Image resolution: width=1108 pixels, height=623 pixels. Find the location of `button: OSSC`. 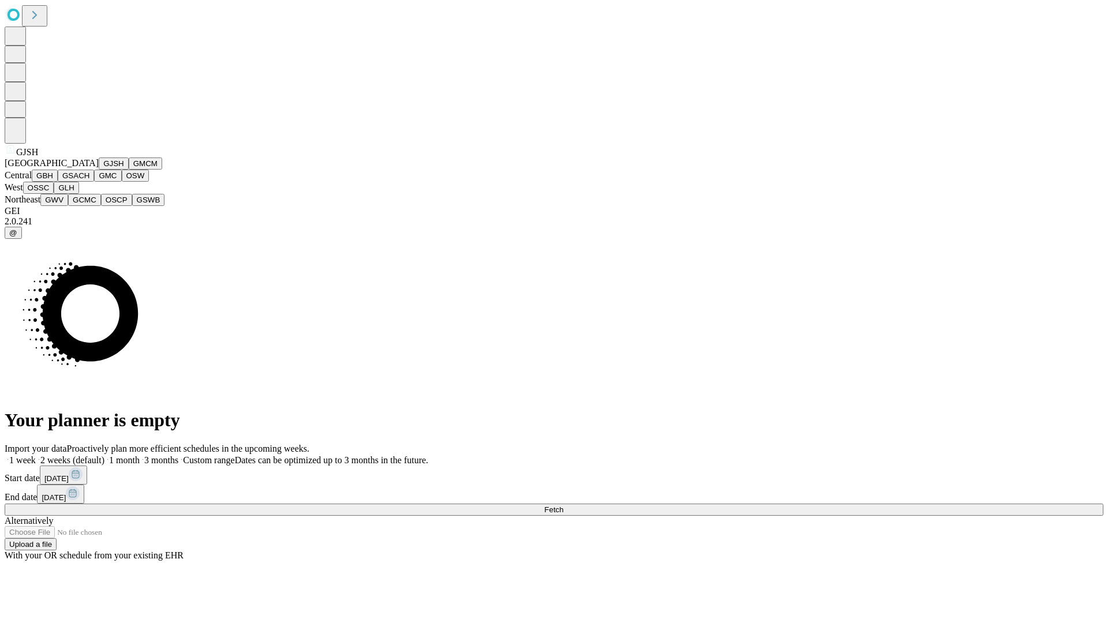

button: OSSC is located at coordinates (39, 188).